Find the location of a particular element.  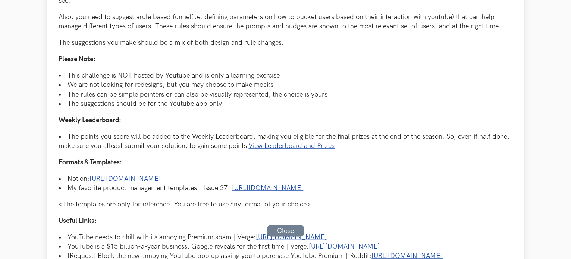

li: YouTube is a $15 billion-a-year business, Google reveals for the first time | Verge: is located at coordinates (286, 246).